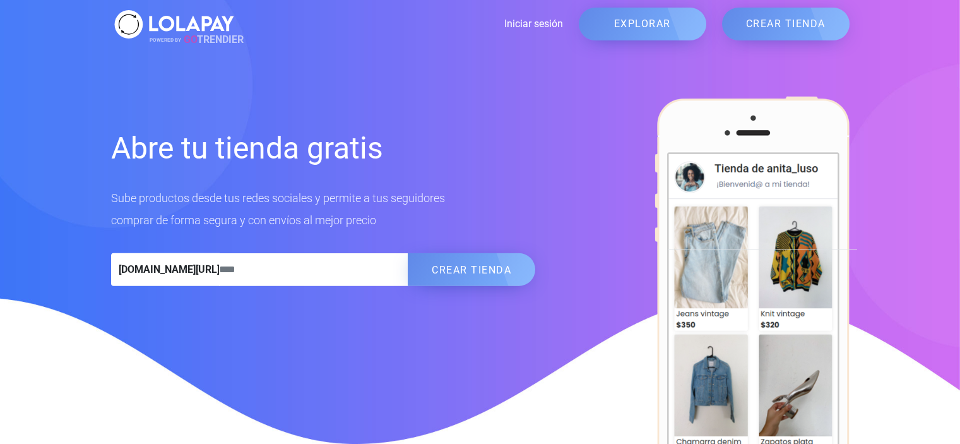 The image size is (960, 444). Describe the element at coordinates (165, 39) in the screenshot. I see `span: POWERED BY` at that location.